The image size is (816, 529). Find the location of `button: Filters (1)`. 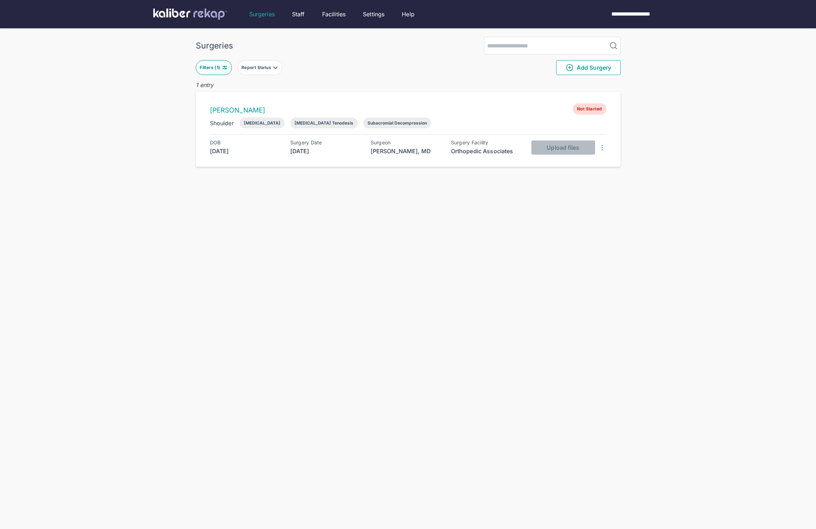

button: Filters (1) is located at coordinates (214, 68).